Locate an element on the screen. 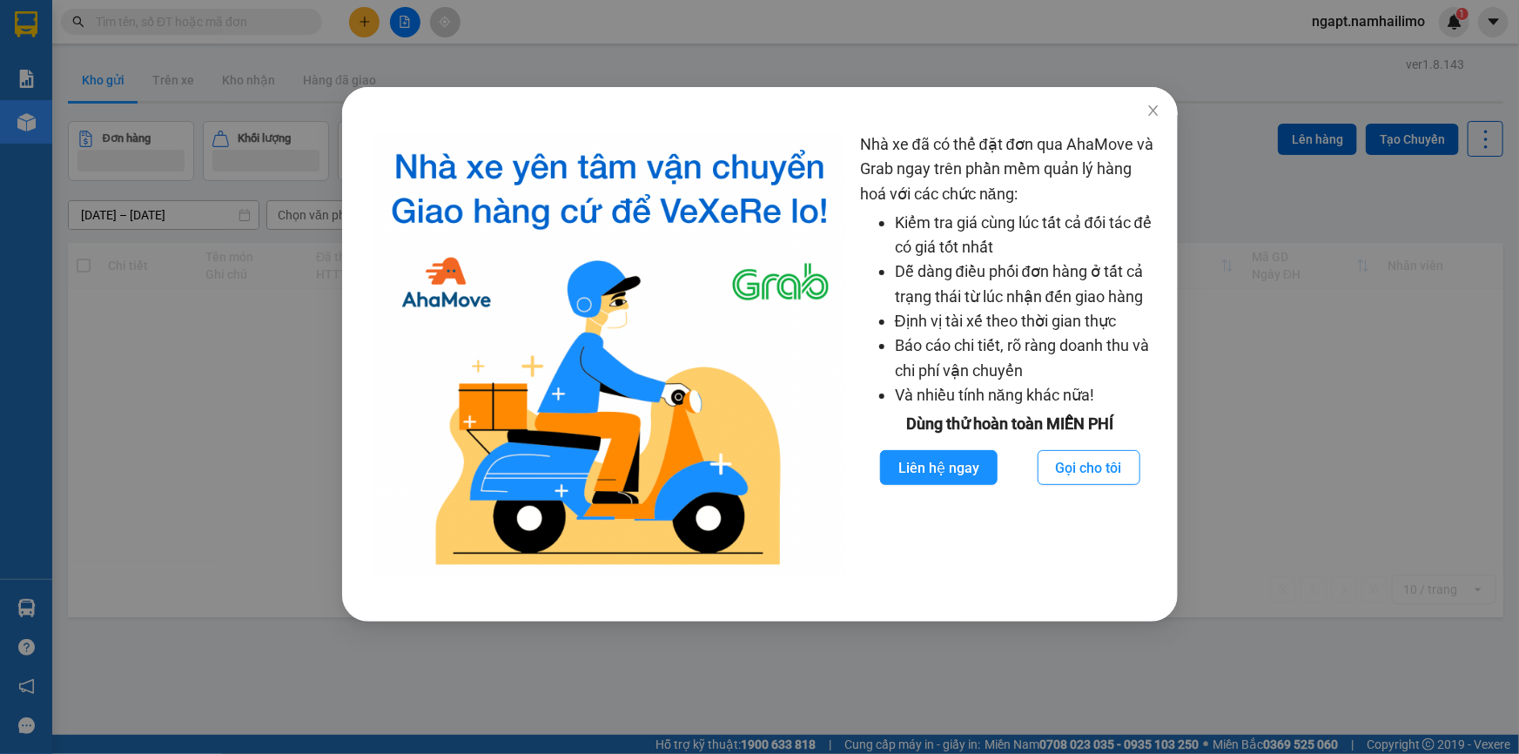  button: Gọi cho tôi is located at coordinates (1088, 468).